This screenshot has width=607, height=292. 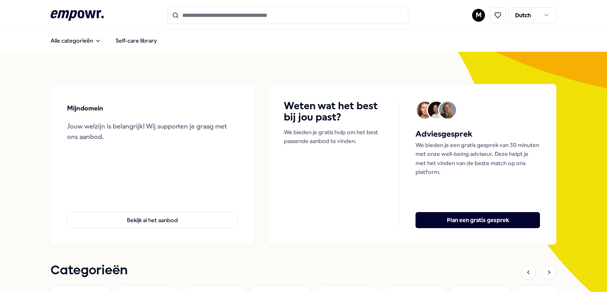 I want to click on h5: Adviesgesprek, so click(x=478, y=134).